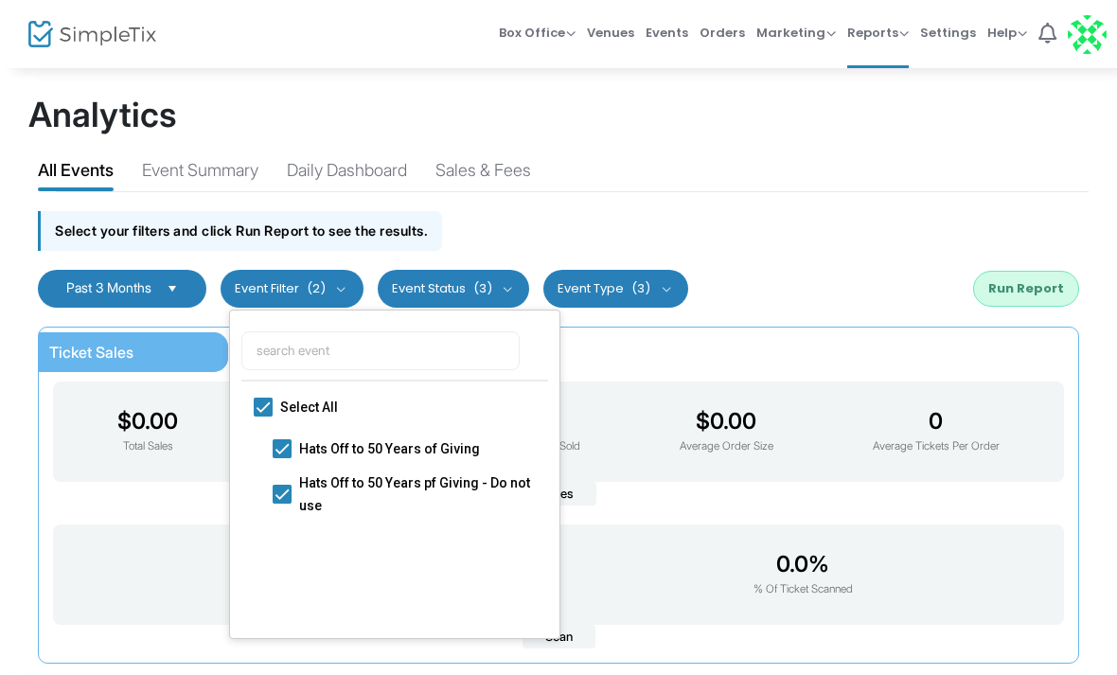 This screenshot has width=1117, height=675. What do you see at coordinates (346, 173) in the screenshot?
I see `div: Daily Dashboard` at bounding box center [346, 173].